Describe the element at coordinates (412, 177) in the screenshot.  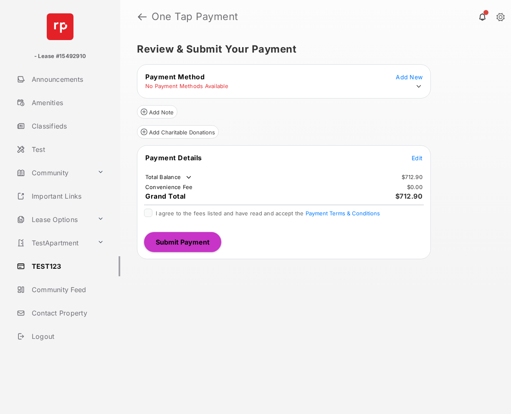
I see `td: $712.90` at that location.